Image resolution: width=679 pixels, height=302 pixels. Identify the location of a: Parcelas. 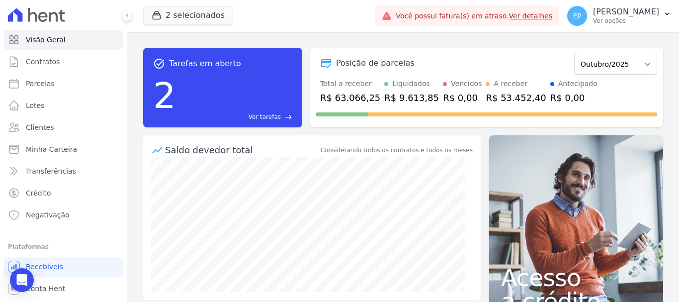
(63, 83).